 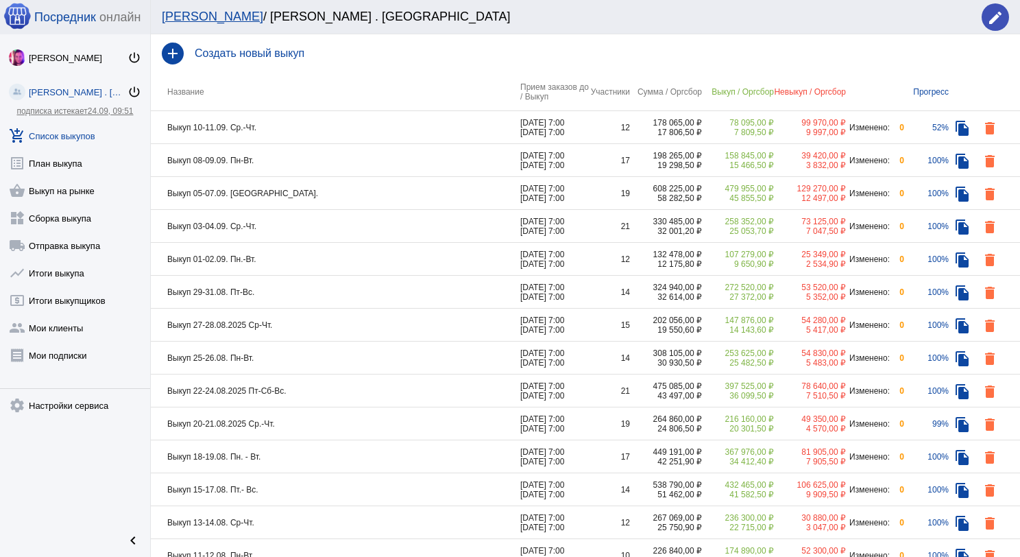 What do you see at coordinates (810, 518) in the screenshot?
I see `div: 30 880,00 ₽` at bounding box center [810, 518].